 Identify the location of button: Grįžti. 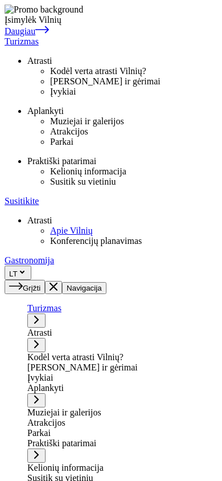
(25, 287).